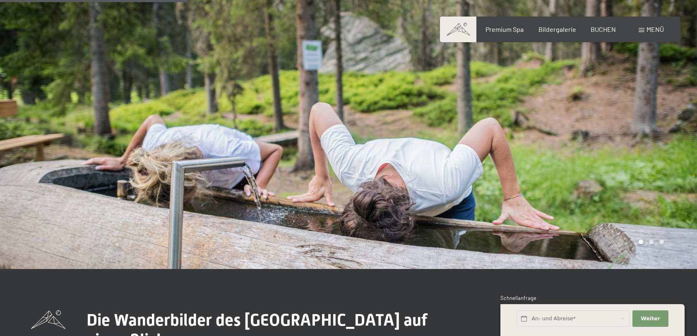 This screenshot has width=697, height=336. I want to click on span: Schnellanfrage, so click(518, 298).